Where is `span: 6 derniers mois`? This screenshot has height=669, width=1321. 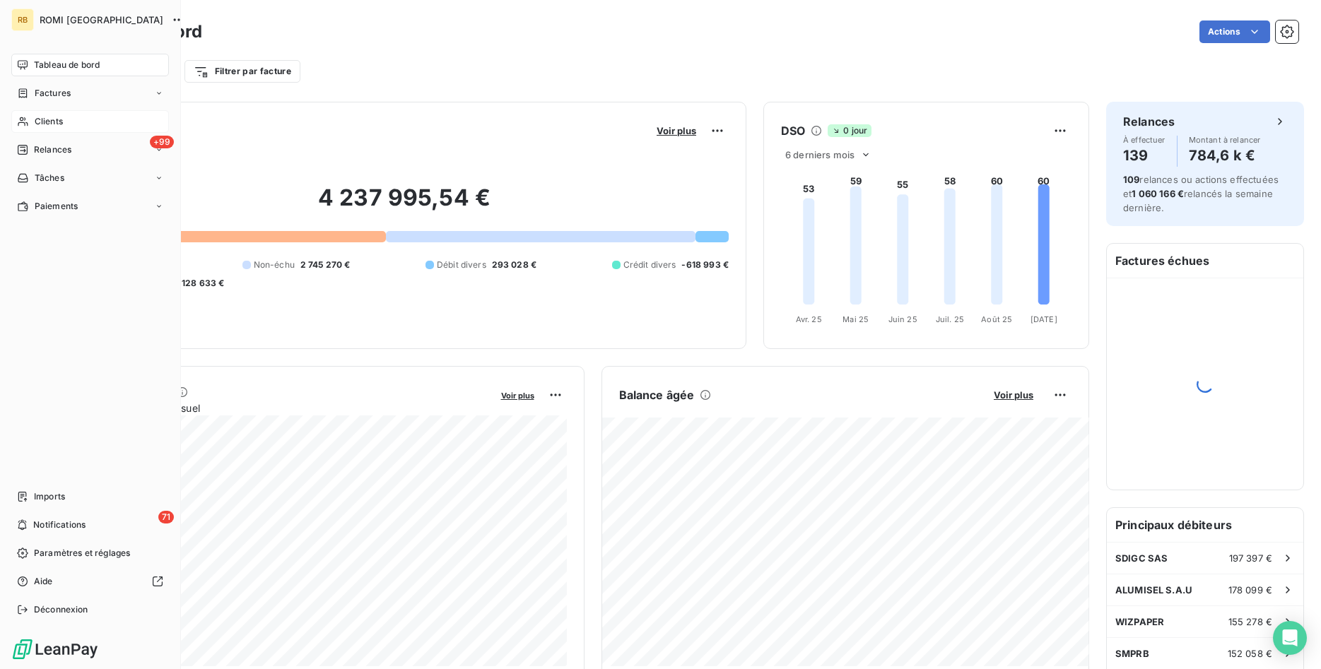
span: 6 derniers mois is located at coordinates (820, 155).